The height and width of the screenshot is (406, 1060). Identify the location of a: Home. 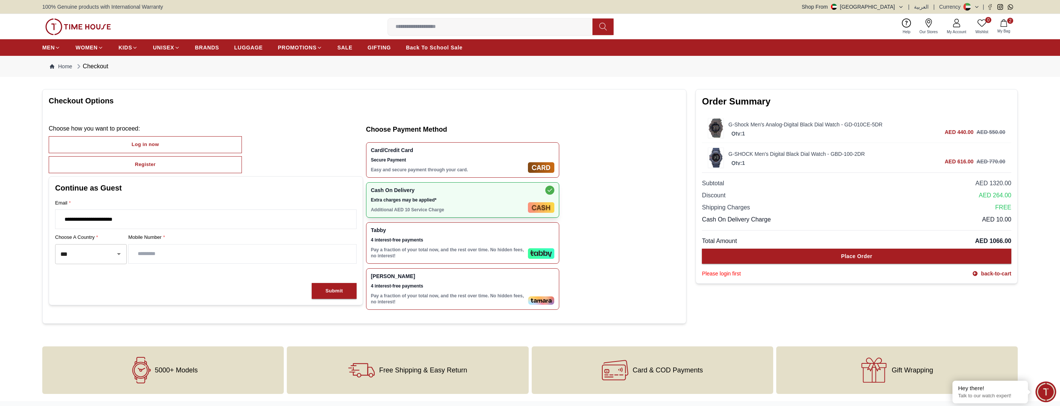
(61, 66).